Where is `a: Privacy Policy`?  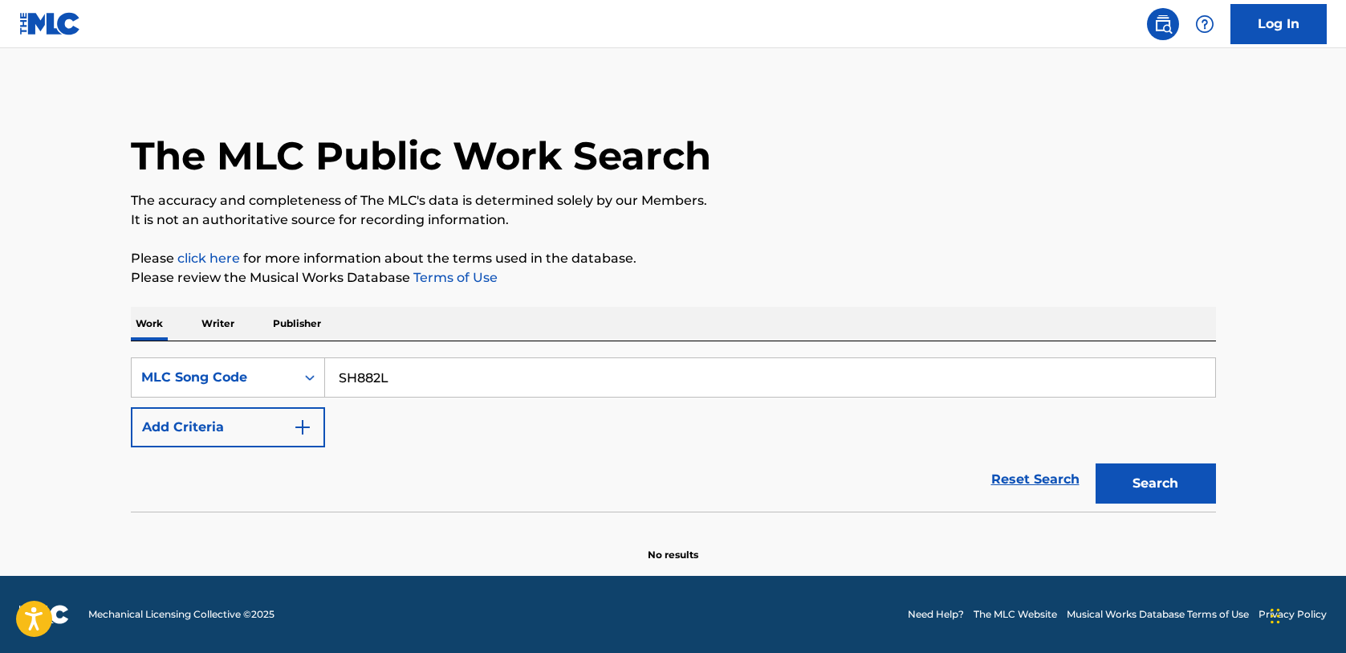 a: Privacy Policy is located at coordinates (1293, 614).